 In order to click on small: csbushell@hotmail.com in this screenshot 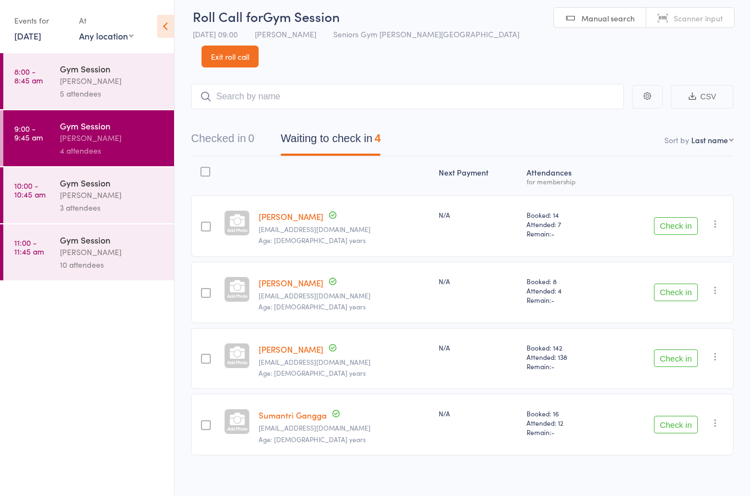, I will do `click(344, 230)`.